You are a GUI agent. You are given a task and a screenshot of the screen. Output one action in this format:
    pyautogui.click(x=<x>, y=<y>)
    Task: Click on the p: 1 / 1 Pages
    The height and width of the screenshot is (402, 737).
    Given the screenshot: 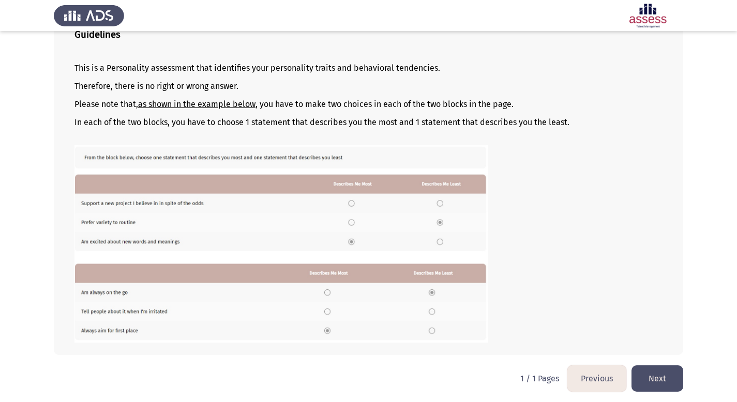 What is the action you would take?
    pyautogui.click(x=539, y=378)
    